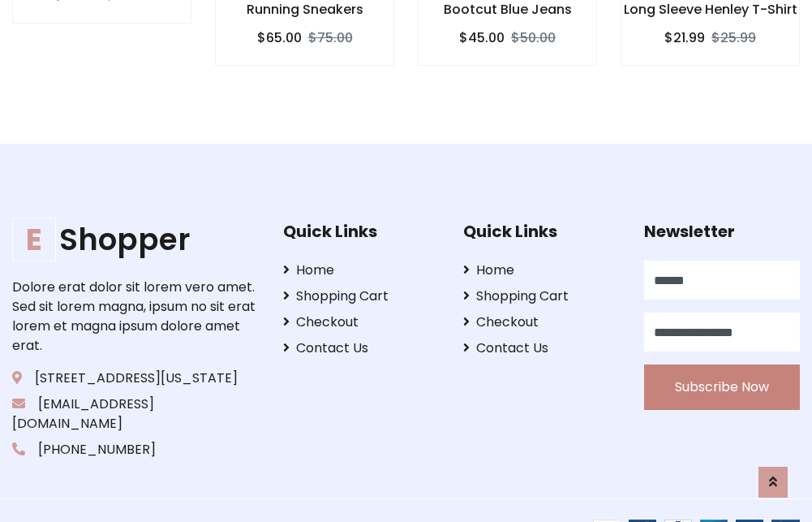 Image resolution: width=812 pixels, height=522 pixels. I want to click on h1: Shopper, so click(135, 239).